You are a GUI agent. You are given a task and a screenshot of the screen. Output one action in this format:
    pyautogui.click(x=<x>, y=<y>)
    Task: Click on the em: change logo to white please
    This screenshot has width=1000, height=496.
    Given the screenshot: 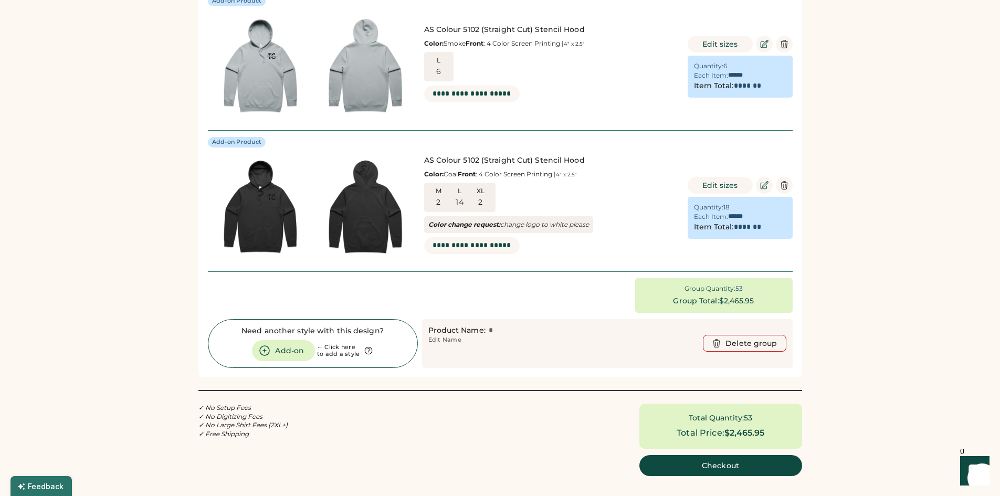 What is the action you would take?
    pyautogui.click(x=509, y=224)
    